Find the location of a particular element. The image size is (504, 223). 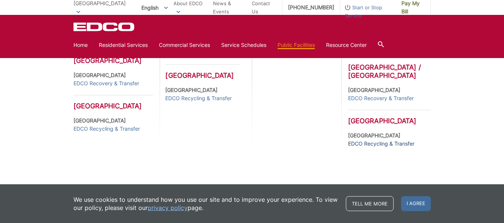

a: Public Facilities is located at coordinates (296, 45).